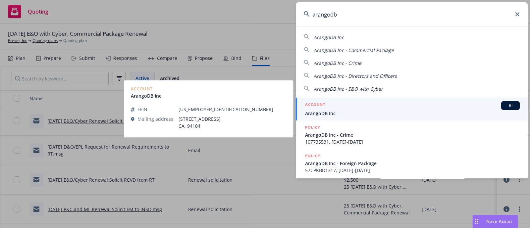 The width and height of the screenshot is (530, 228). Describe the element at coordinates (348, 89) in the screenshot. I see `span: ArangoDB Inc - E&O with Cyber` at that location.